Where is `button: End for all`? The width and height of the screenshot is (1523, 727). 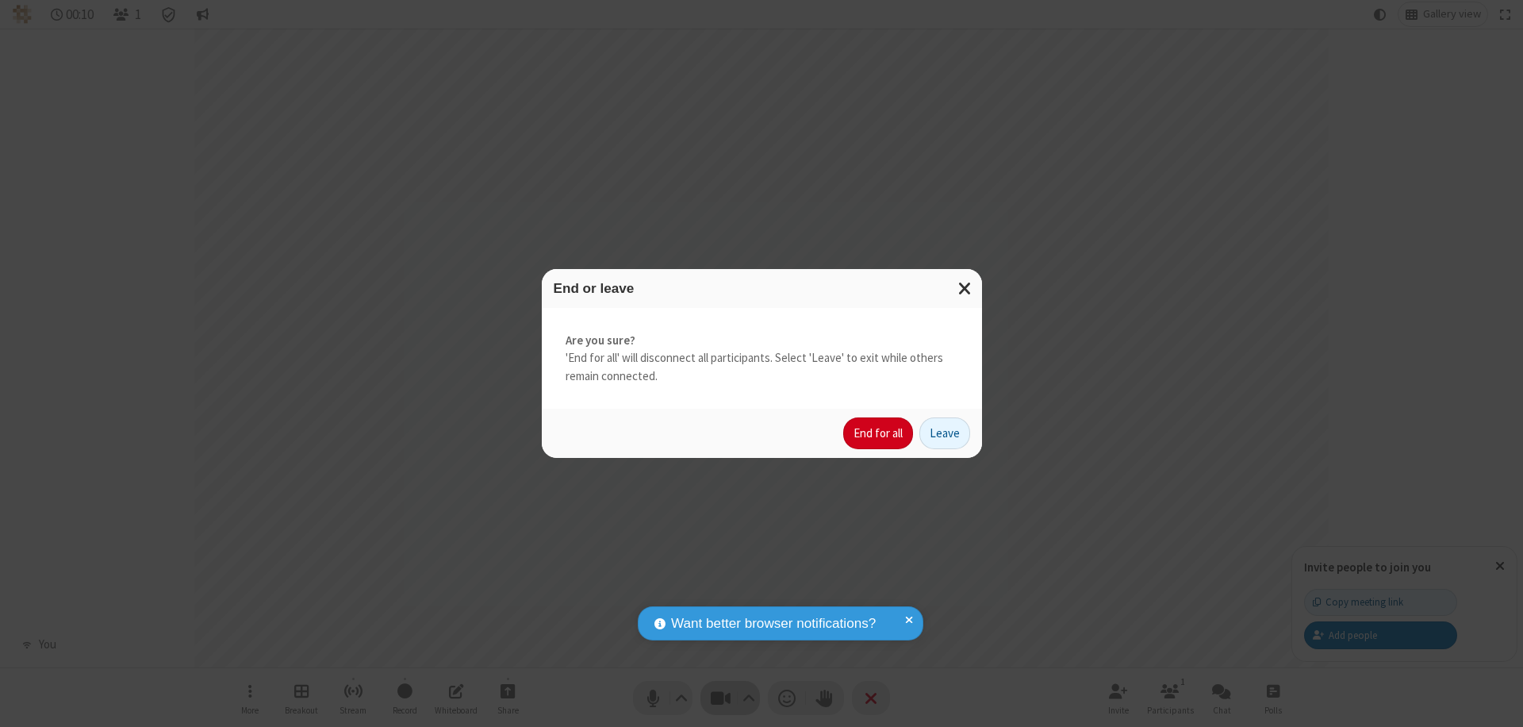
button: End for all is located at coordinates (878, 433).